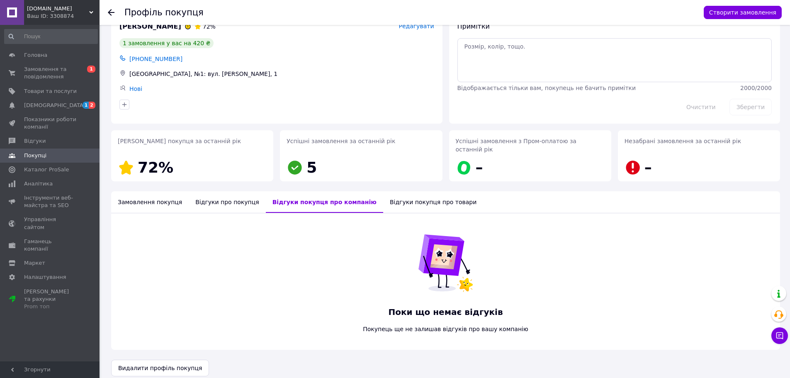 The height and width of the screenshot is (378, 790). Describe the element at coordinates (111, 12) in the screenshot. I see `div: Повернутися назад` at that location.